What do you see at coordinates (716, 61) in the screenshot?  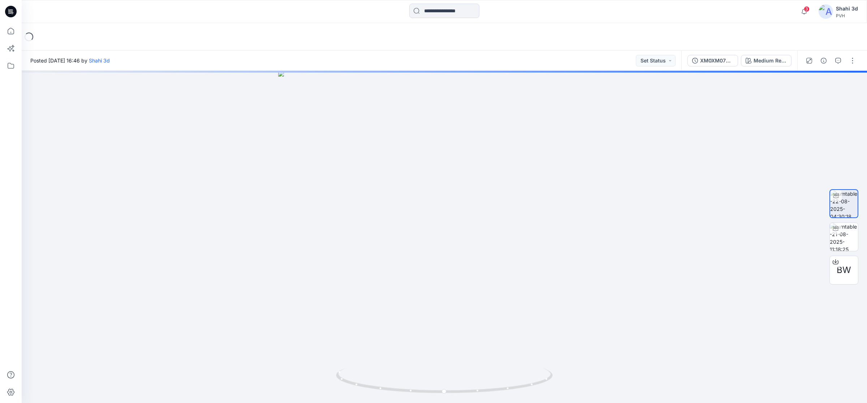 I see `div: XM0XM07345_M RUGBY ENG STRIPE LS POLO_PROTO_V02` at bounding box center [716, 61].